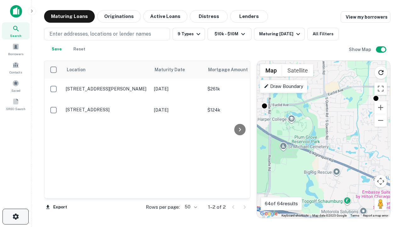 The height and width of the screenshot is (227, 403). I want to click on button: Show satellite imagery, so click(297, 70).